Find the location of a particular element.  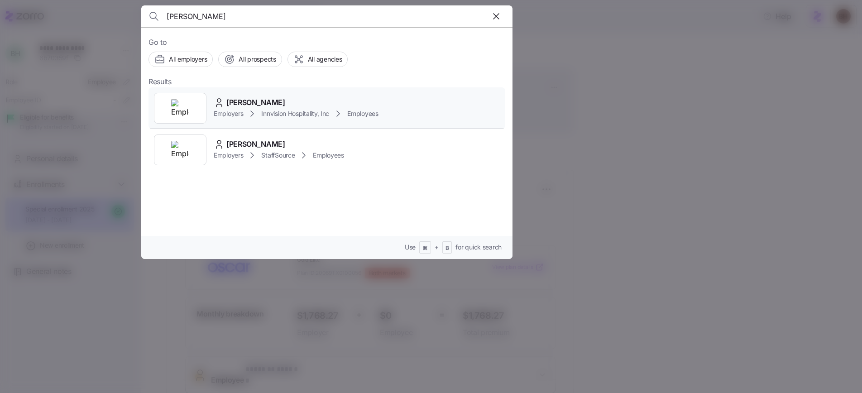

span: All prospects is located at coordinates (257, 59).